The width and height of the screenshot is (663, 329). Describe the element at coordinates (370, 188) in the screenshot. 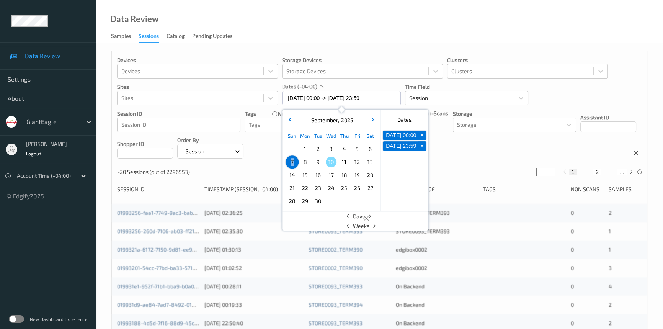

I see `div: Choose Saturday September 27 of 2025` at that location.